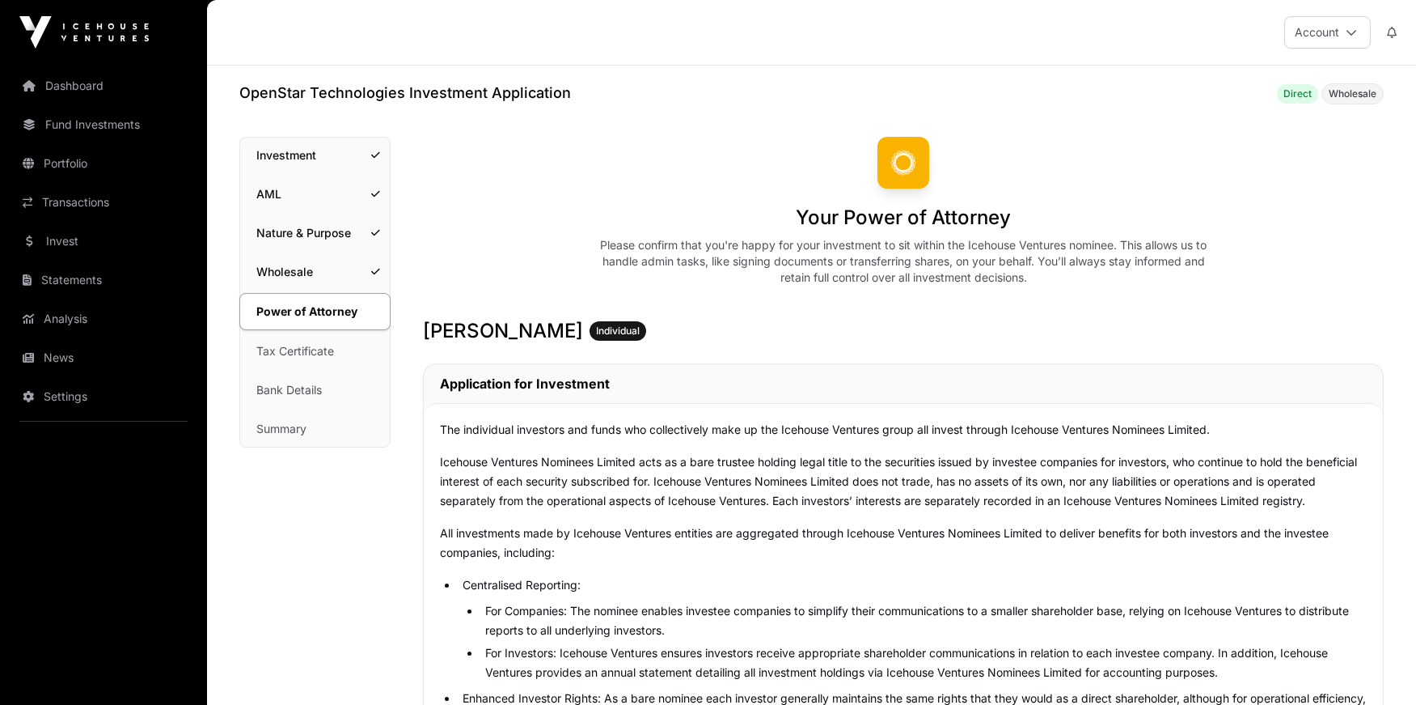  I want to click on a: Tax Certificate, so click(315, 351).